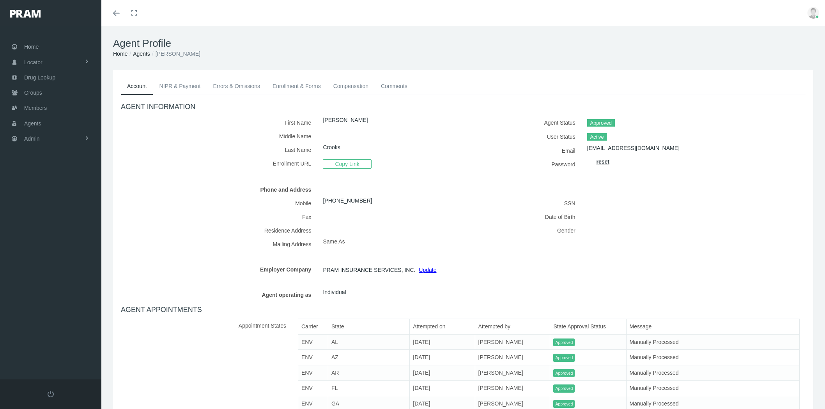  Describe the element at coordinates (33, 93) in the screenshot. I see `span: Groups` at that location.